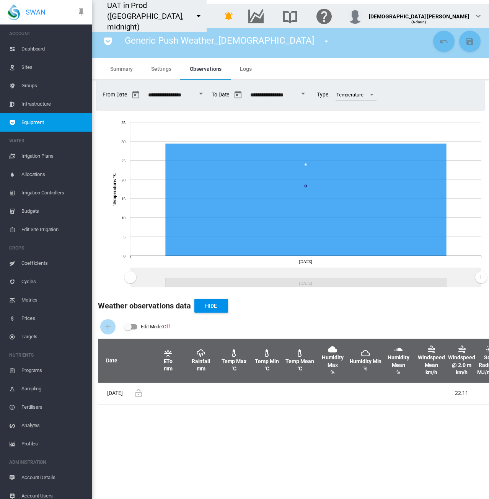 This screenshot has height=499, width=489. Describe the element at coordinates (108, 41) in the screenshot. I see `md-icon: icon-pocket` at that location.